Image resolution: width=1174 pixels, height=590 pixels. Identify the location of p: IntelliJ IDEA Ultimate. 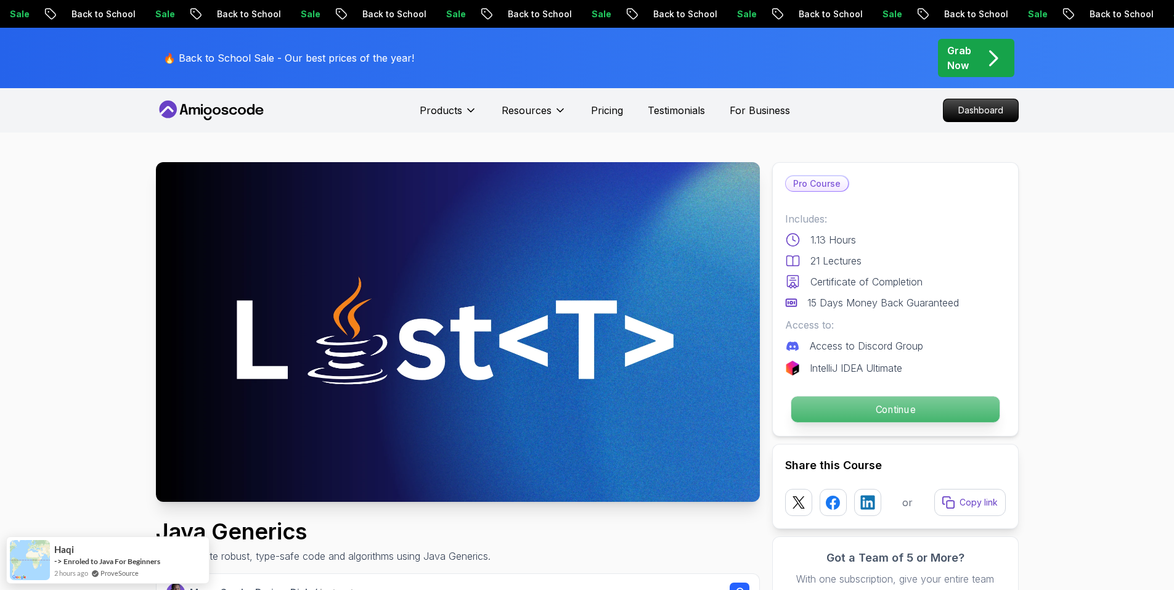
(856, 368).